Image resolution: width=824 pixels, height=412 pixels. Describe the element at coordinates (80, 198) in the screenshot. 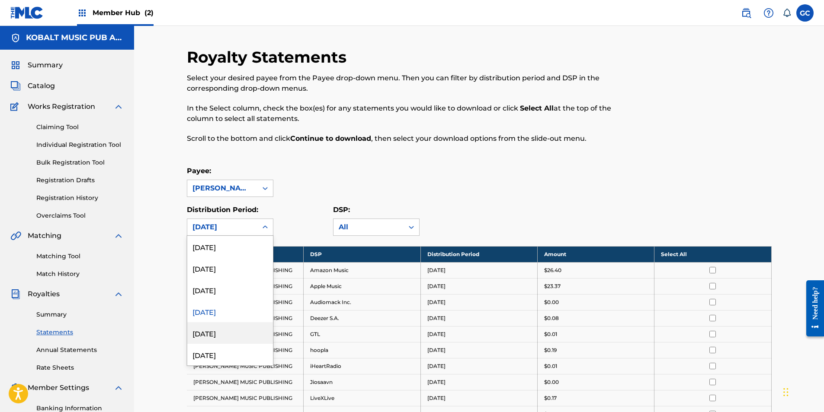

I see `a: Registration History` at that location.